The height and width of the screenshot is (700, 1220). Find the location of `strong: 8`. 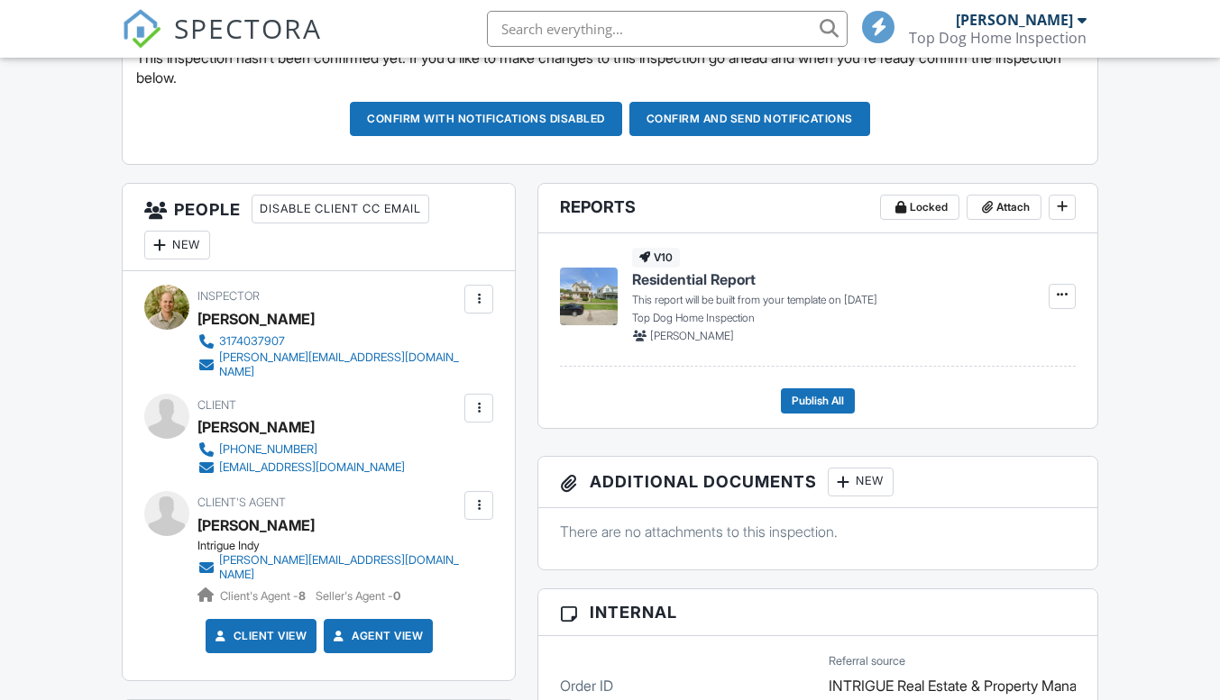

strong: 8 is located at coordinates (302, 596).